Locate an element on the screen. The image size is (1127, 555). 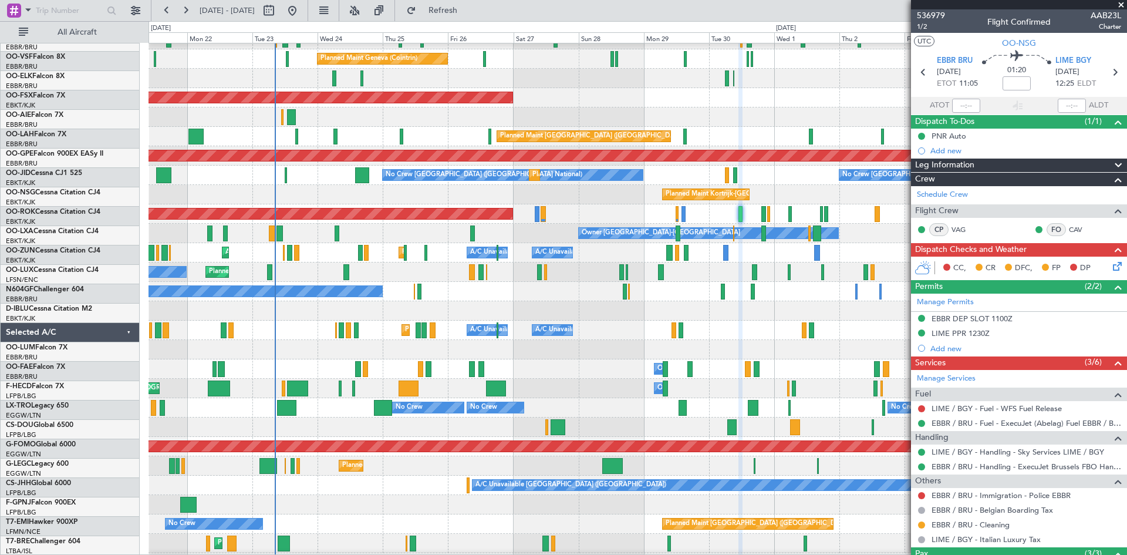
a: OO-LUXCessna Citation CJ4 is located at coordinates (52, 270).